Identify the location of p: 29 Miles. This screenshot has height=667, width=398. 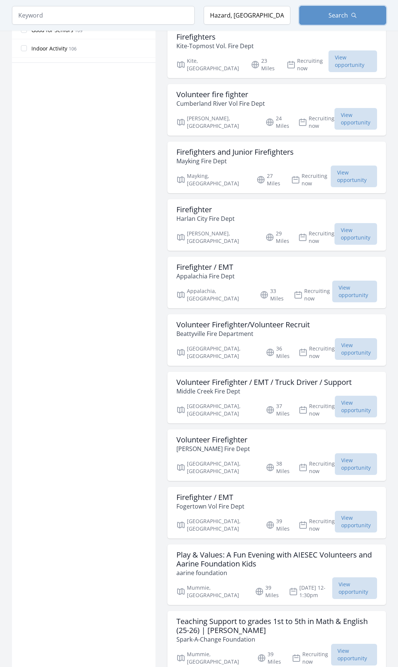
(277, 237).